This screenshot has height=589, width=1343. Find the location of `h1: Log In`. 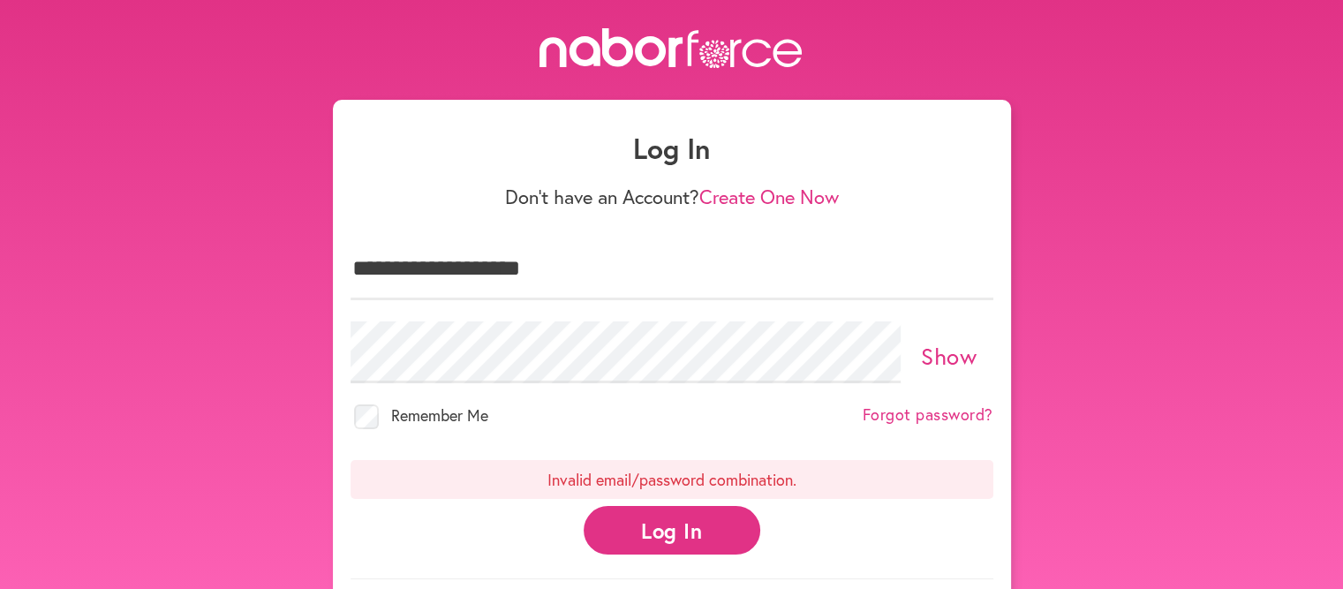

h1: Log In is located at coordinates (672, 148).